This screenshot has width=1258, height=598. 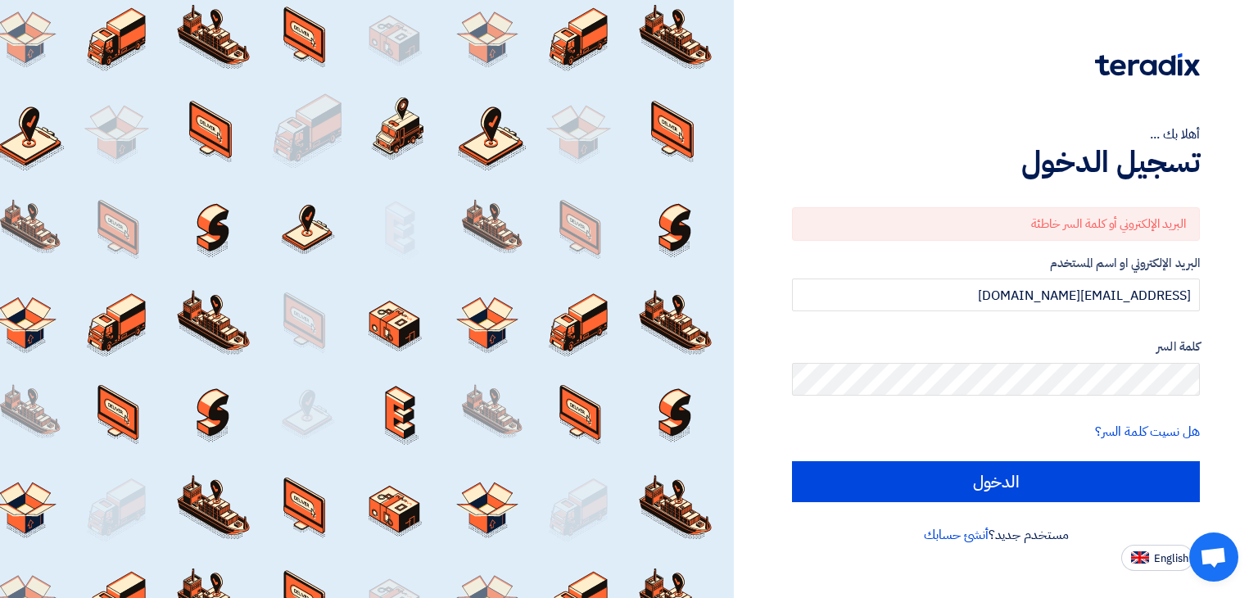 I want to click on img: Teradix logo, so click(x=1148, y=65).